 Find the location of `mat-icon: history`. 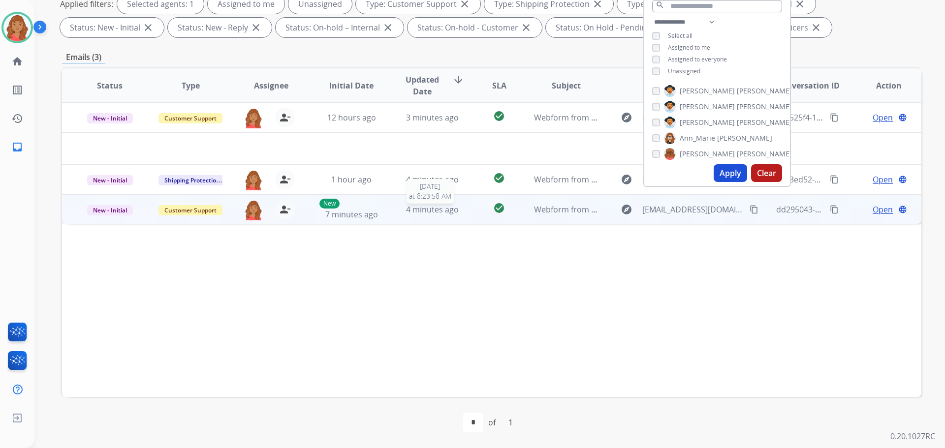

mat-icon: history is located at coordinates (17, 119).